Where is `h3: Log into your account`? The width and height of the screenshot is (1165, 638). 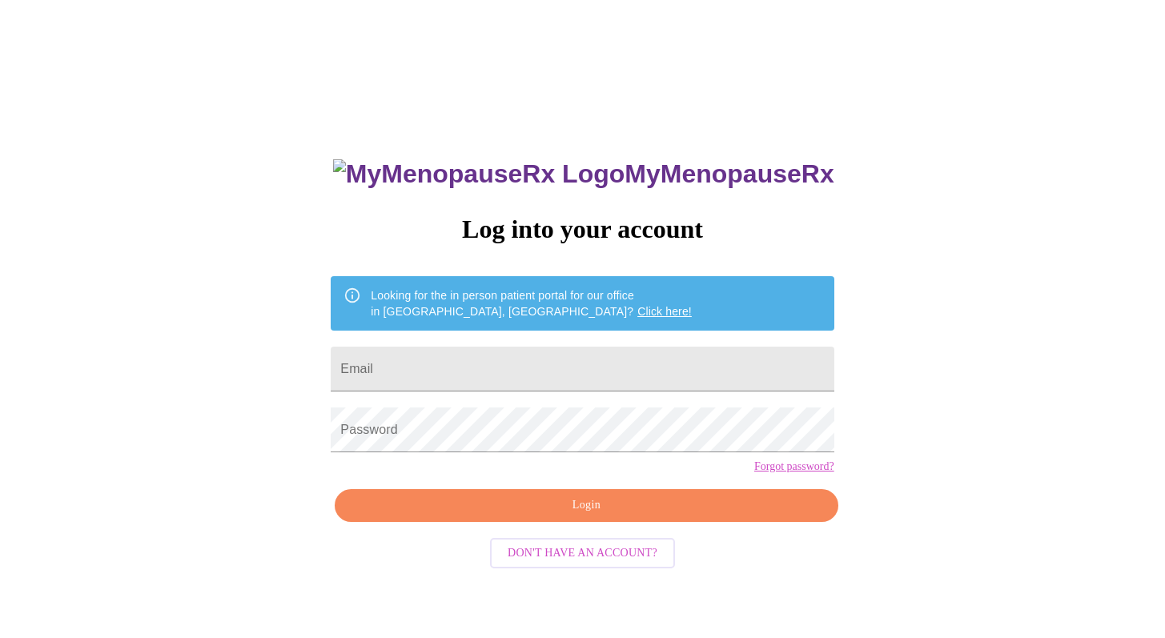
h3: Log into your account is located at coordinates (582, 229).